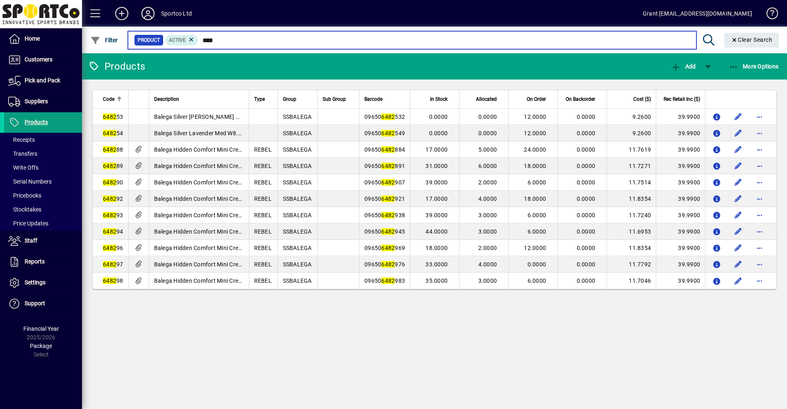  Describe the element at coordinates (43, 262) in the screenshot. I see `a: Reports` at that location.